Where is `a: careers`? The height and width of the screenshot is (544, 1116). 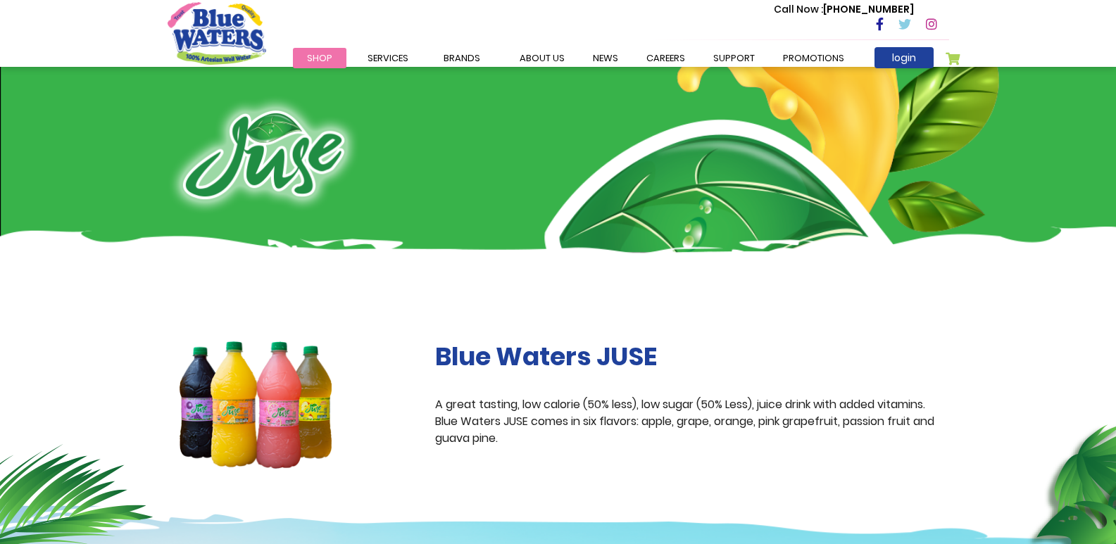
a: careers is located at coordinates (665, 58).